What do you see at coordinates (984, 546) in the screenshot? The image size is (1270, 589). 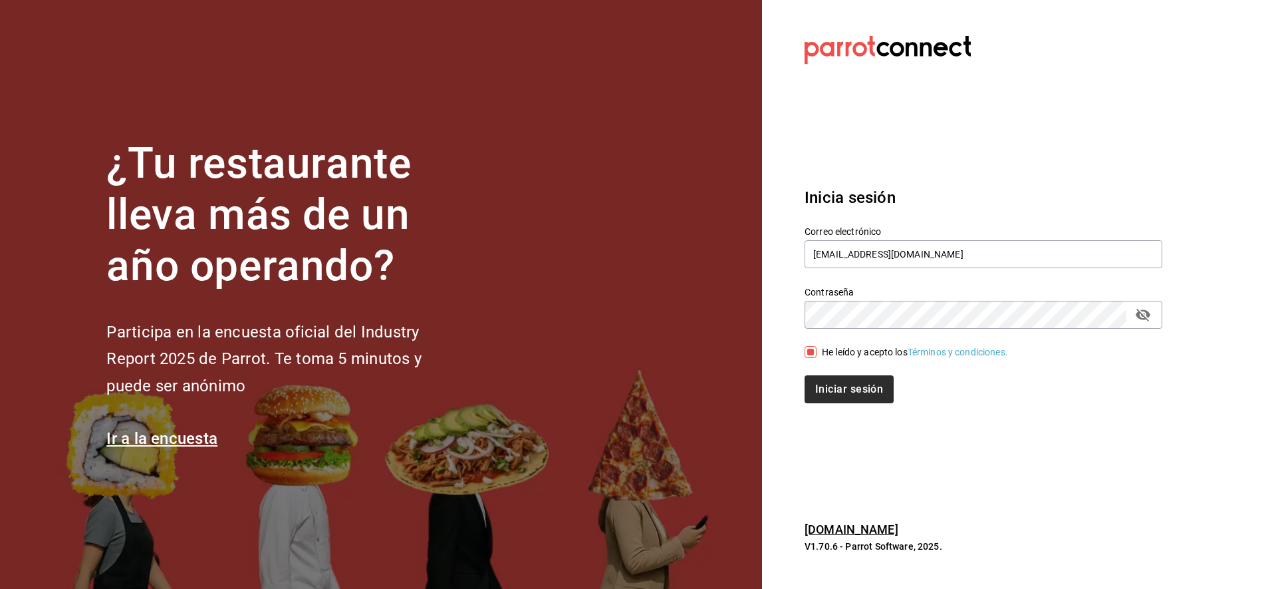 I see `p: V1.70.6 - Parrot Software, 2025.` at bounding box center [984, 546].